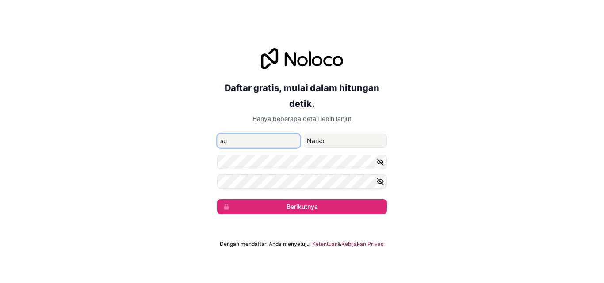 The height and width of the screenshot is (283, 604). What do you see at coordinates (302, 119) in the screenshot?
I see `font: Hanya beberapa detail lebih lanjut` at bounding box center [302, 119].